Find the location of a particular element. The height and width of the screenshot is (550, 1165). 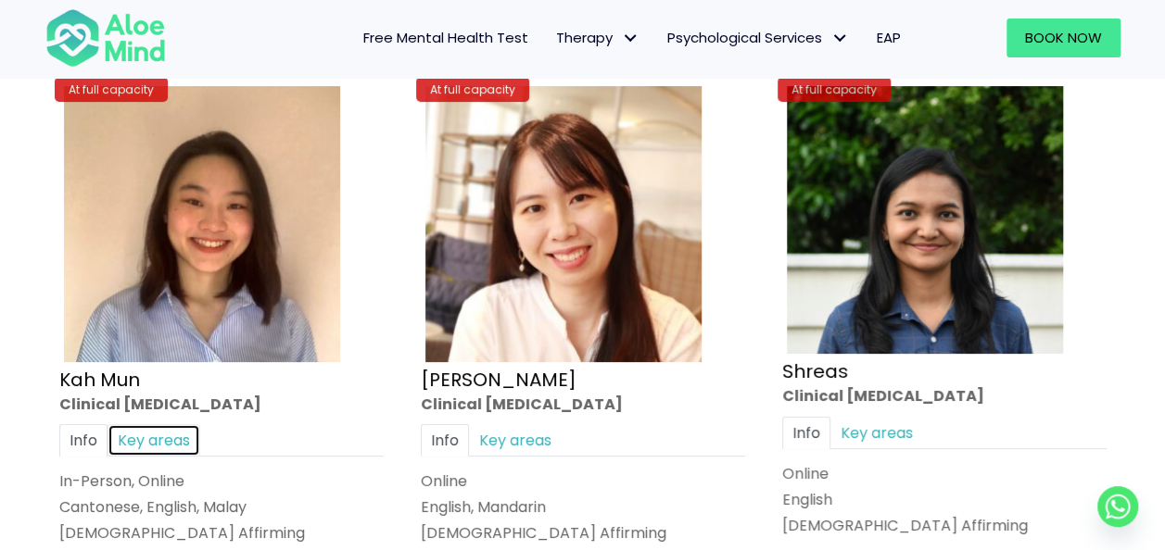

span: Therapy is located at coordinates (598, 37).